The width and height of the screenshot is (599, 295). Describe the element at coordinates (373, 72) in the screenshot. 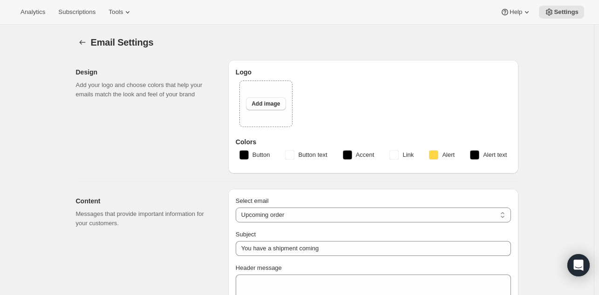

I see `h3: Logo` at that location.